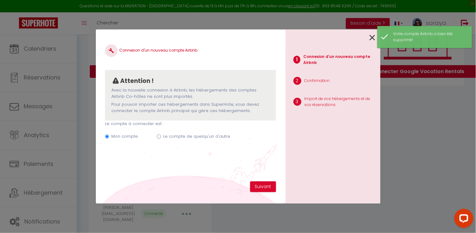  What do you see at coordinates (429, 37) in the screenshot?
I see `div: Votre compte Airbnb a bien été supprimé!` at bounding box center [429, 37].